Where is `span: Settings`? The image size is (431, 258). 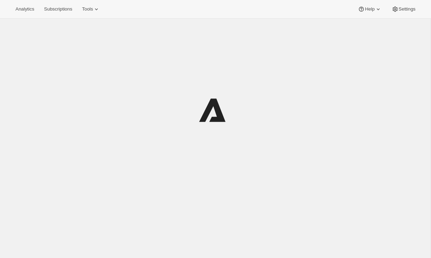 span: Settings is located at coordinates (407, 9).